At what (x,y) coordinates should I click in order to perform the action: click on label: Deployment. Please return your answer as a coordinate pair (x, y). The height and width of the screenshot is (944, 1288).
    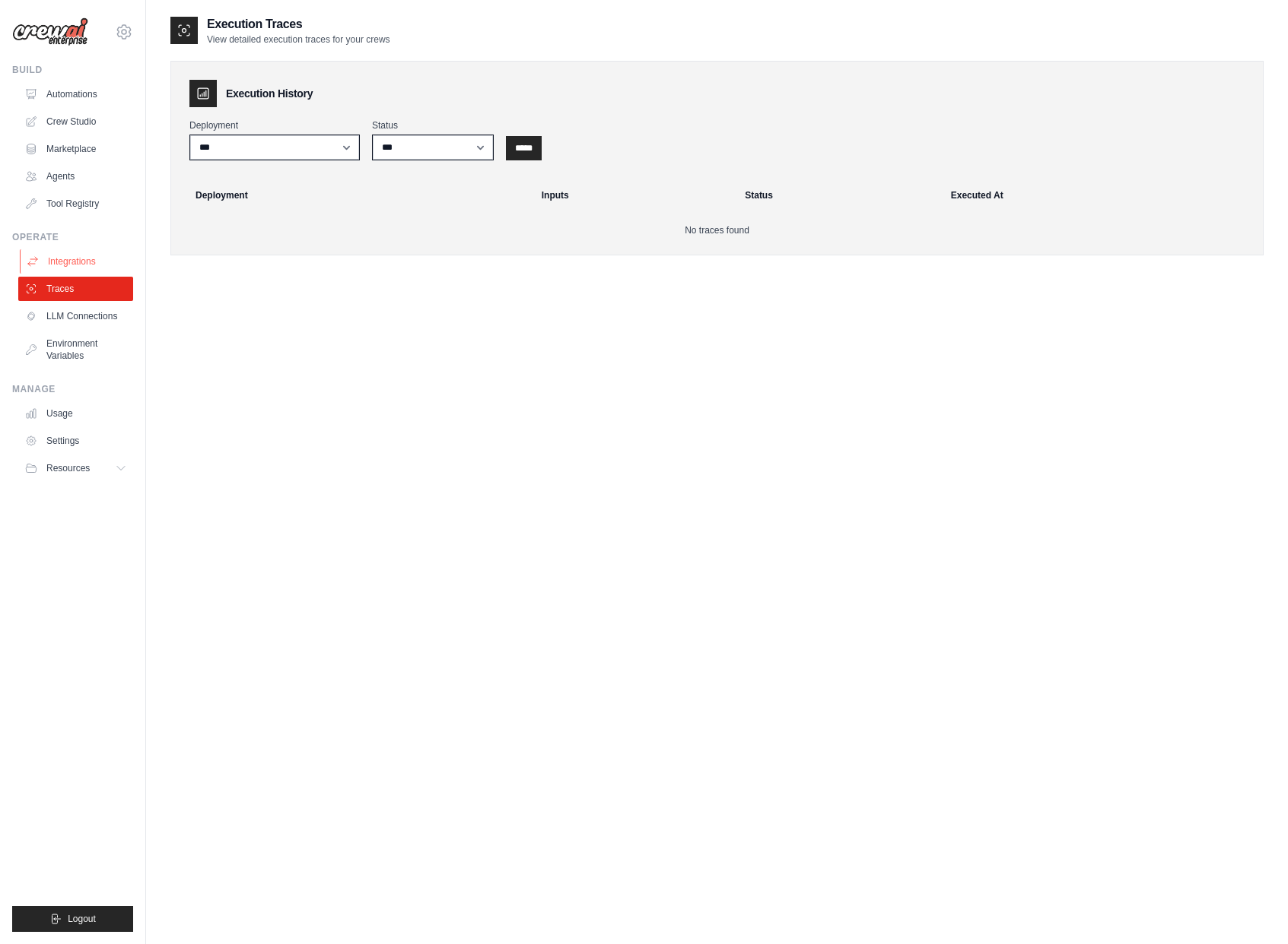
    Looking at the image, I should click on (275, 125).